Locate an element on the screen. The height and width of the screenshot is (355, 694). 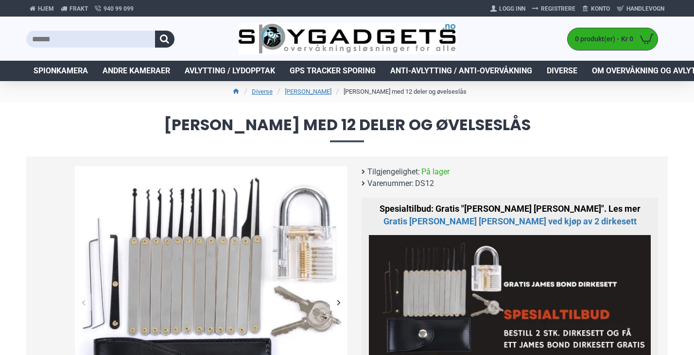
img: SpyGadgets.no is located at coordinates (347, 39).